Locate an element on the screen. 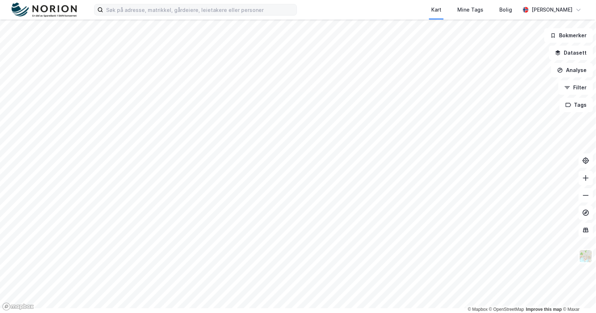  a: OpenStreetMap is located at coordinates (507, 310).